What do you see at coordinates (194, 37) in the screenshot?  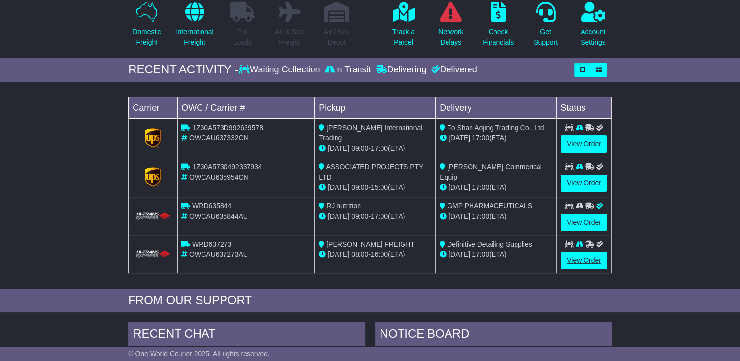 I see `p: International Freight` at bounding box center [194, 37].